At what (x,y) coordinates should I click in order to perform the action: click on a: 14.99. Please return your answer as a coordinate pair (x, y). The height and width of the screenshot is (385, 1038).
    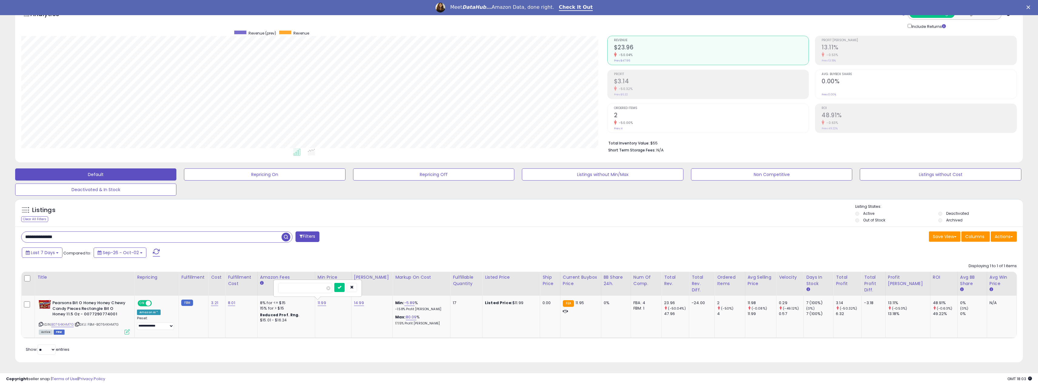
    Looking at the image, I should click on (359, 303).